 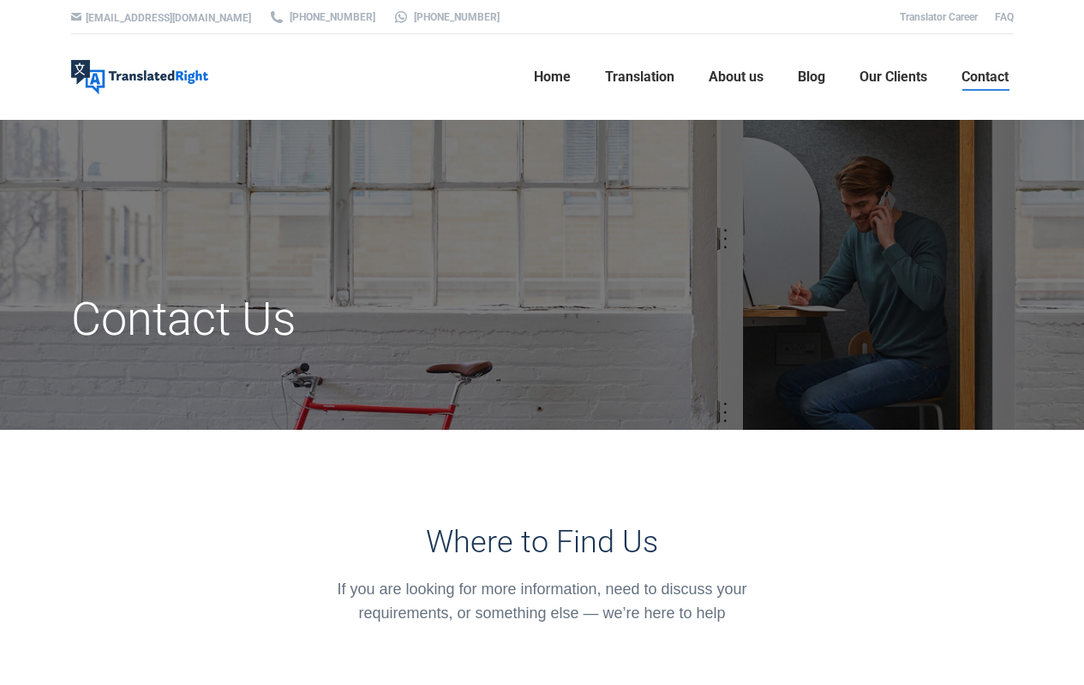 I want to click on span: Contact, so click(x=985, y=77).